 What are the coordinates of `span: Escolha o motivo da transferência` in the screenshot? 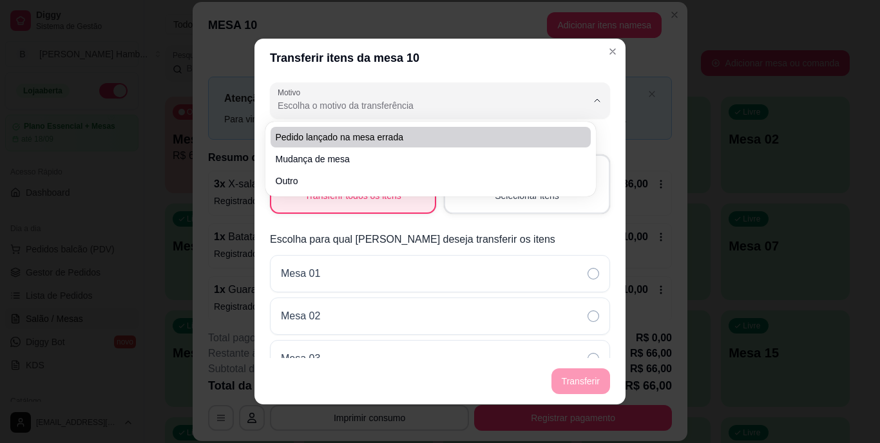 It's located at (432, 106).